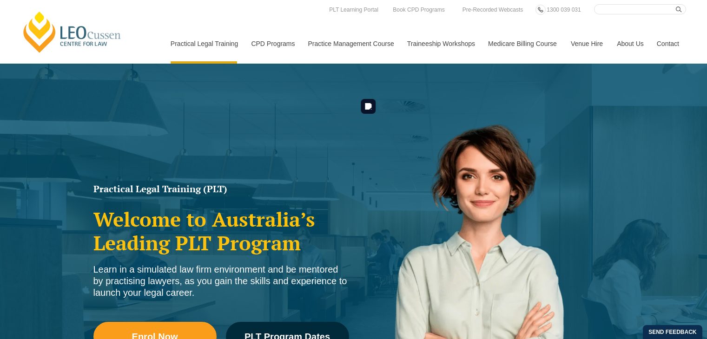 The height and width of the screenshot is (339, 707). What do you see at coordinates (630, 44) in the screenshot?
I see `a: About Us` at bounding box center [630, 44].